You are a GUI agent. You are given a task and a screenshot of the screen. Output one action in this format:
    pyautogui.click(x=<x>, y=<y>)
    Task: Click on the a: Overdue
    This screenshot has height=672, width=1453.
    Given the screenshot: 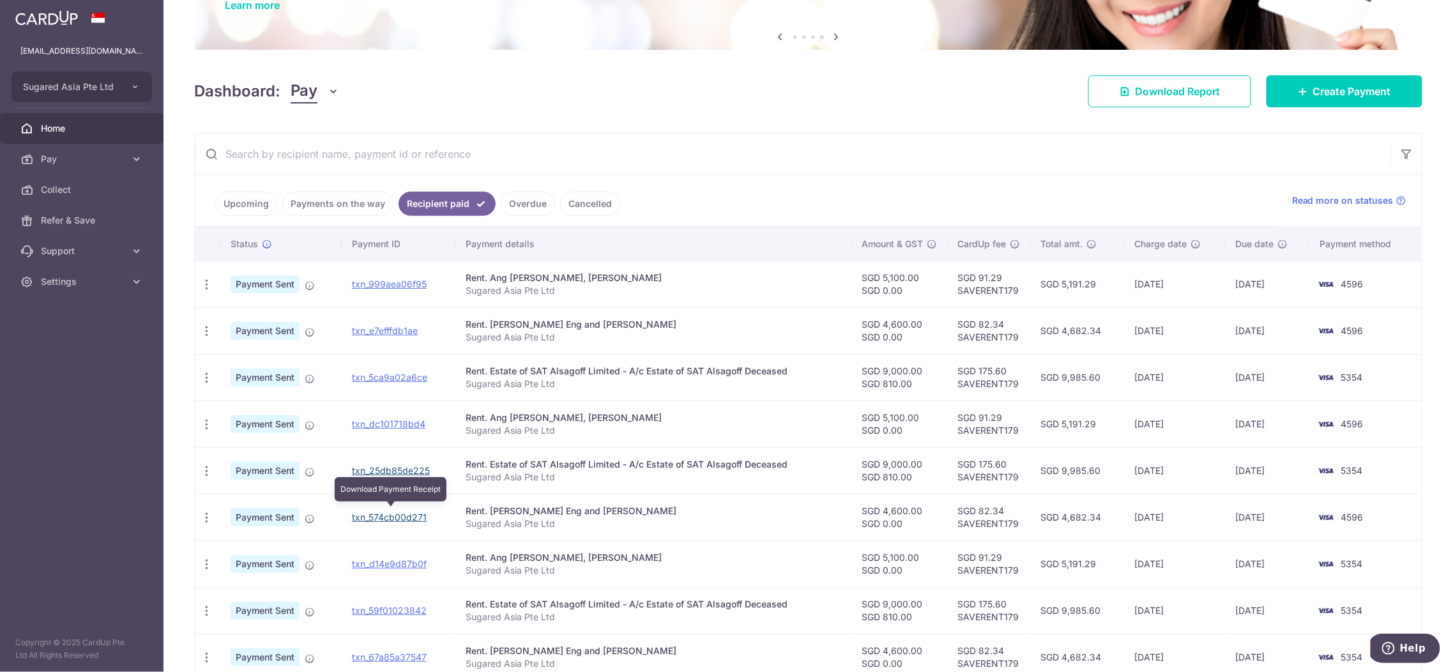 What is the action you would take?
    pyautogui.click(x=527, y=204)
    